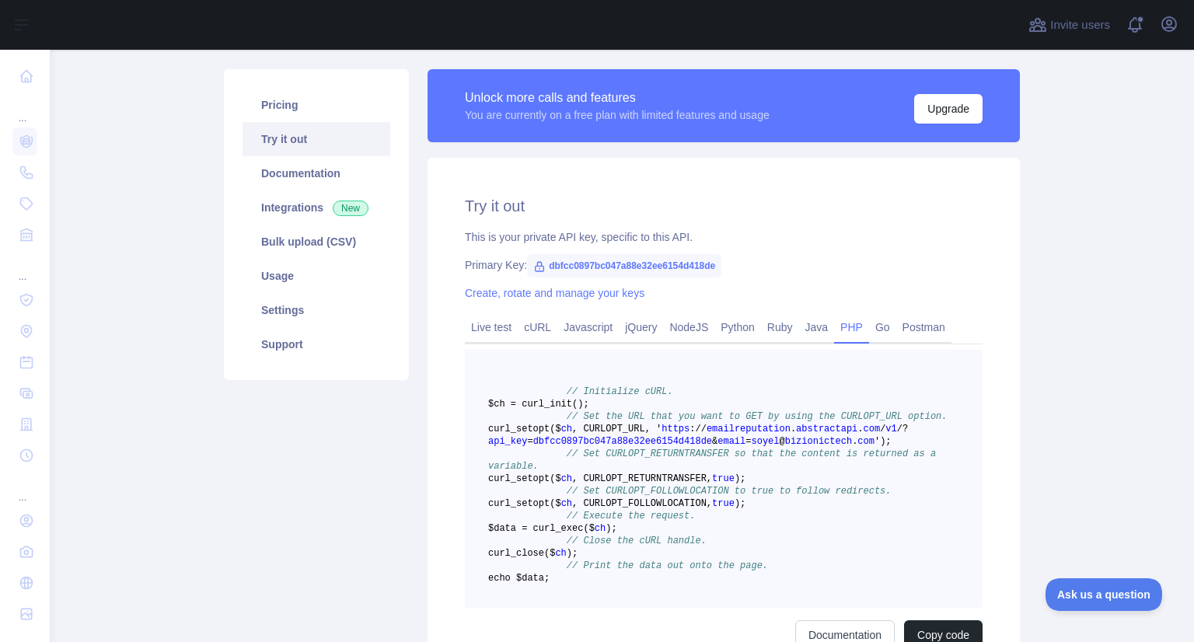 The width and height of the screenshot is (1194, 642). What do you see at coordinates (537, 327) in the screenshot?
I see `a: cURL` at bounding box center [537, 327].